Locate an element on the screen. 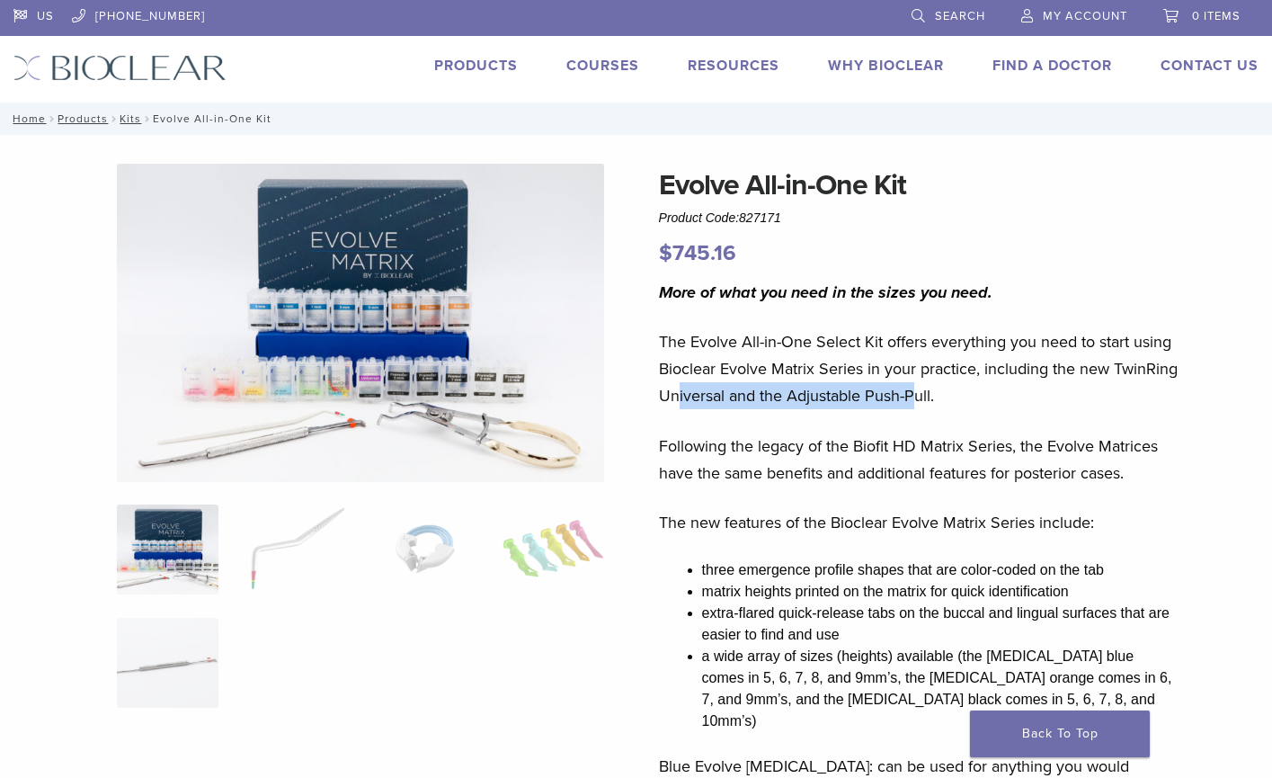 This screenshot has height=778, width=1272. li: three emergence profile shapes that are color-coded on the tab is located at coordinates (940, 570).